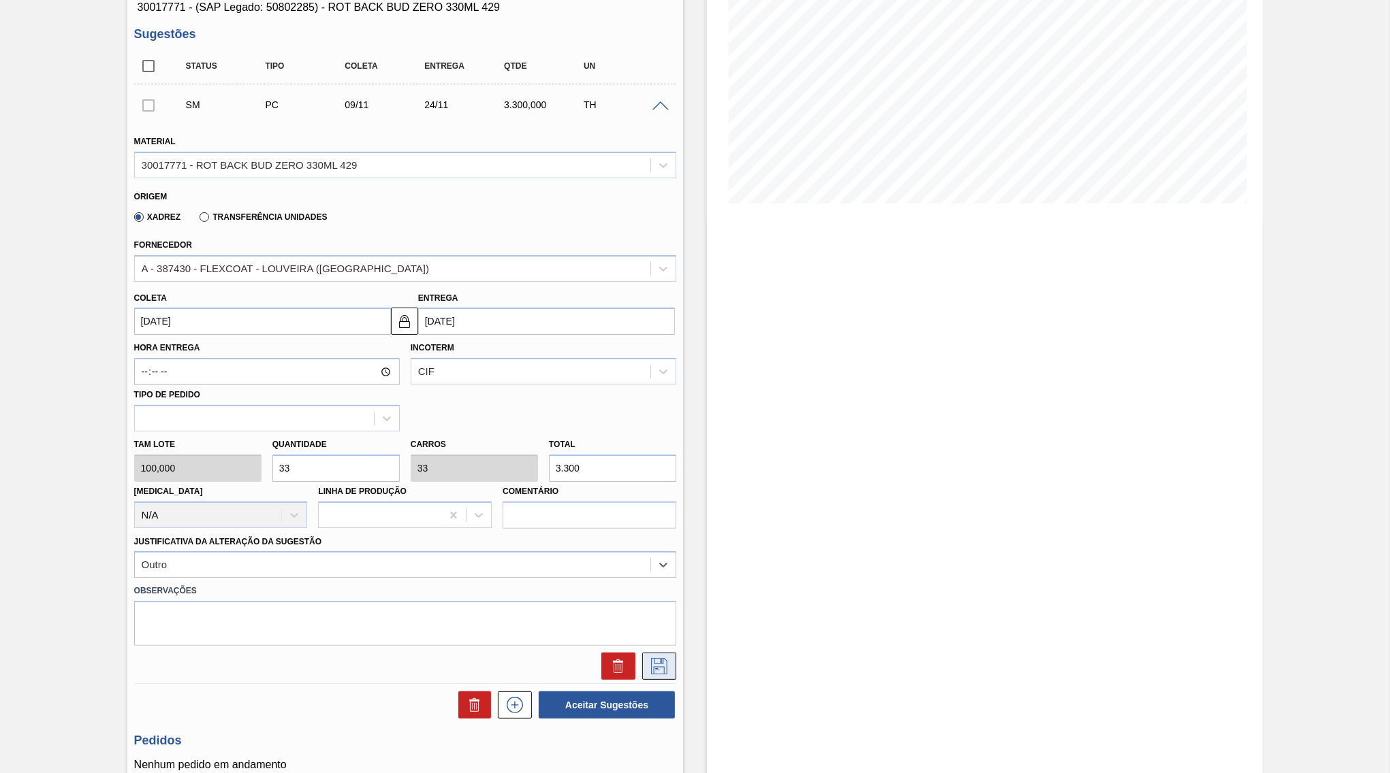 The width and height of the screenshot is (1390, 773). I want to click on button: Aceitar Sugestões, so click(607, 705).